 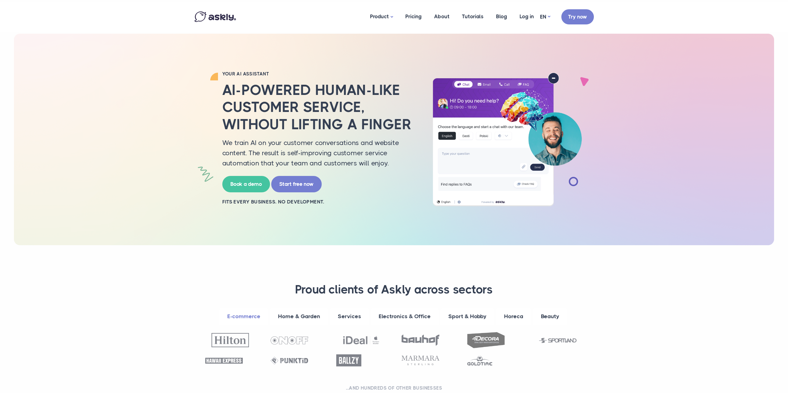 What do you see at coordinates (550, 317) in the screenshot?
I see `a: Beauty` at bounding box center [550, 317].